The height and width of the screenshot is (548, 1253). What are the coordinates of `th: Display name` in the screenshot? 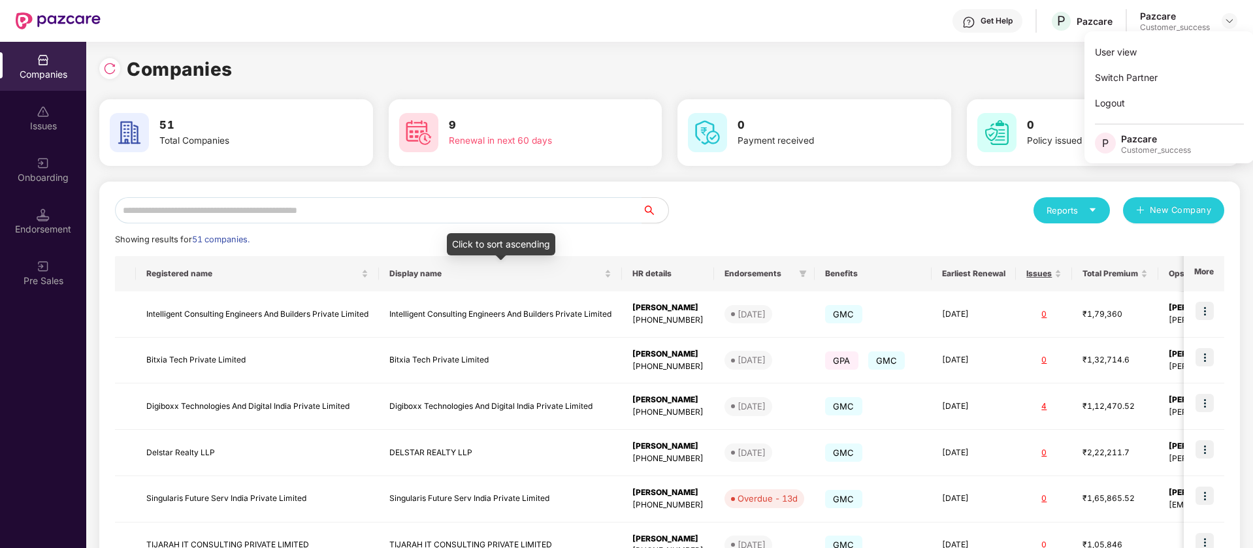 It's located at (500, 274).